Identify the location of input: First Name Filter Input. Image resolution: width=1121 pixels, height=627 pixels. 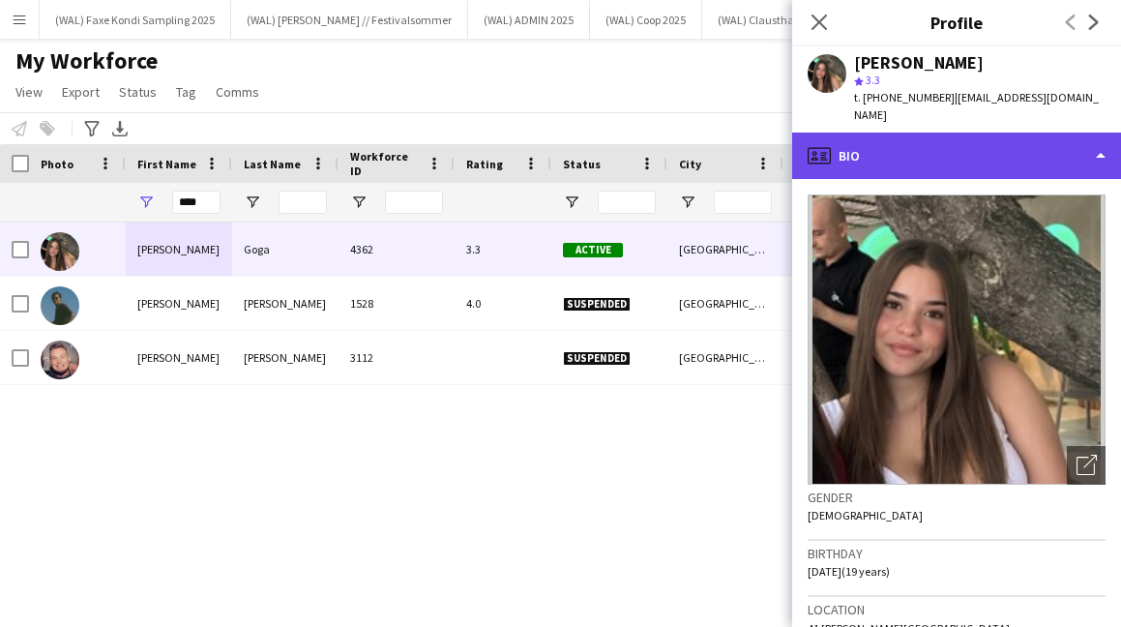
(196, 202).